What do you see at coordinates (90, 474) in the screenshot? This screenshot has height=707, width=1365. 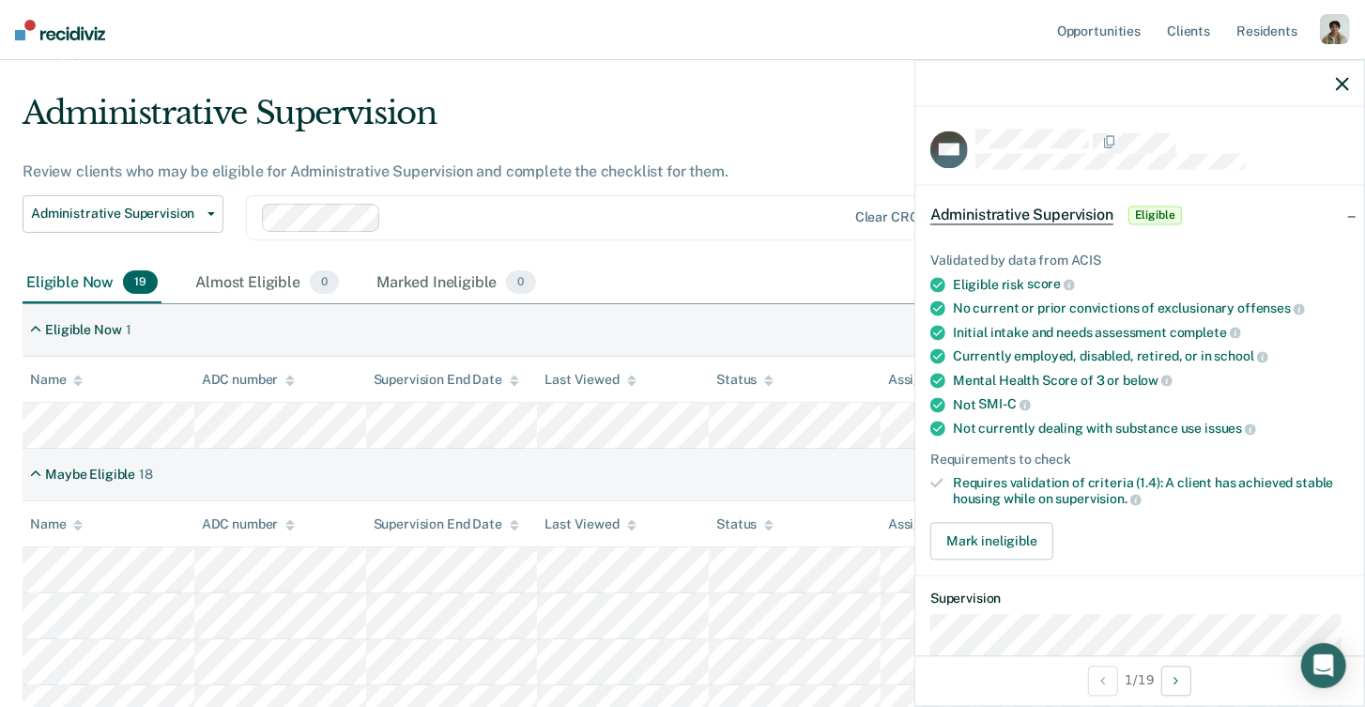 I see `div: Maybe Eligible` at bounding box center [90, 474].